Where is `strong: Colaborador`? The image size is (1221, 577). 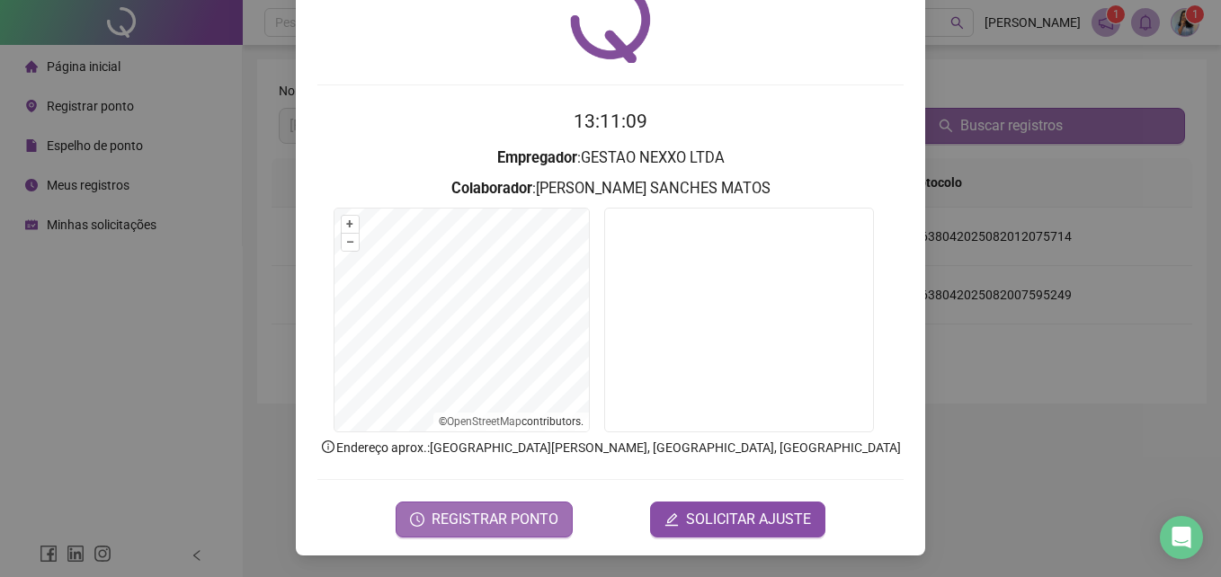
strong: Colaborador is located at coordinates (492, 188).